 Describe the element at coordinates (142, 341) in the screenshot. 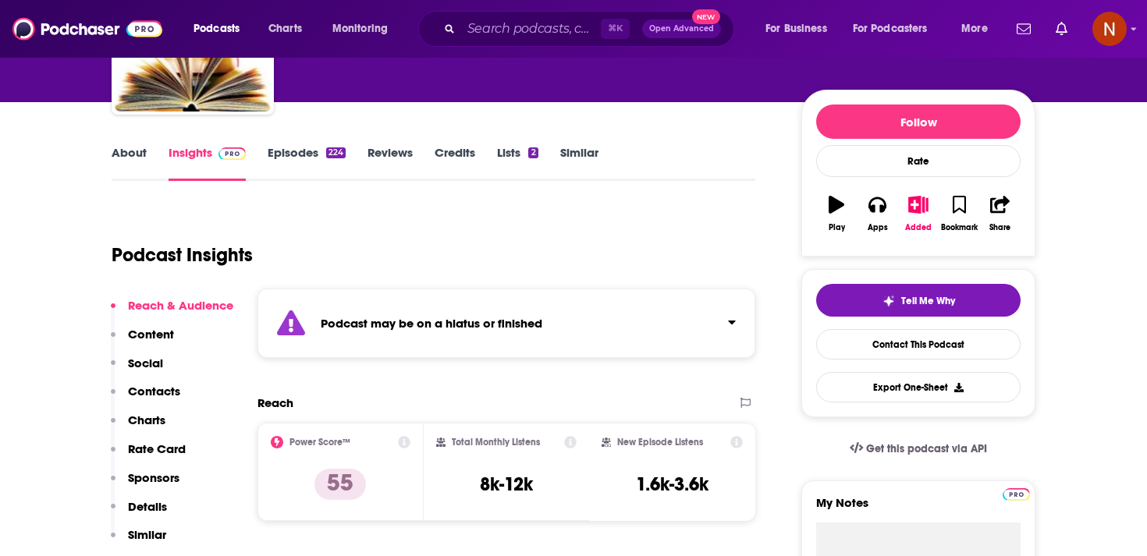

I see `button: Content` at that location.